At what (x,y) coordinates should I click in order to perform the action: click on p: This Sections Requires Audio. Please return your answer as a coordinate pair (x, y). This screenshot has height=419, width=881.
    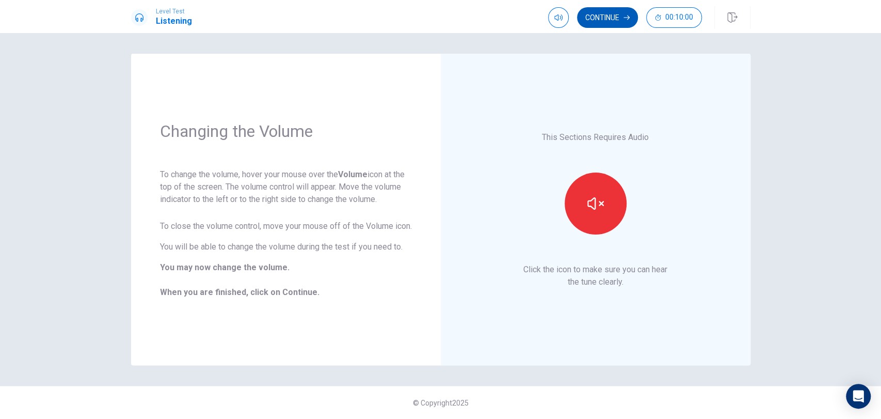
    Looking at the image, I should click on (595, 137).